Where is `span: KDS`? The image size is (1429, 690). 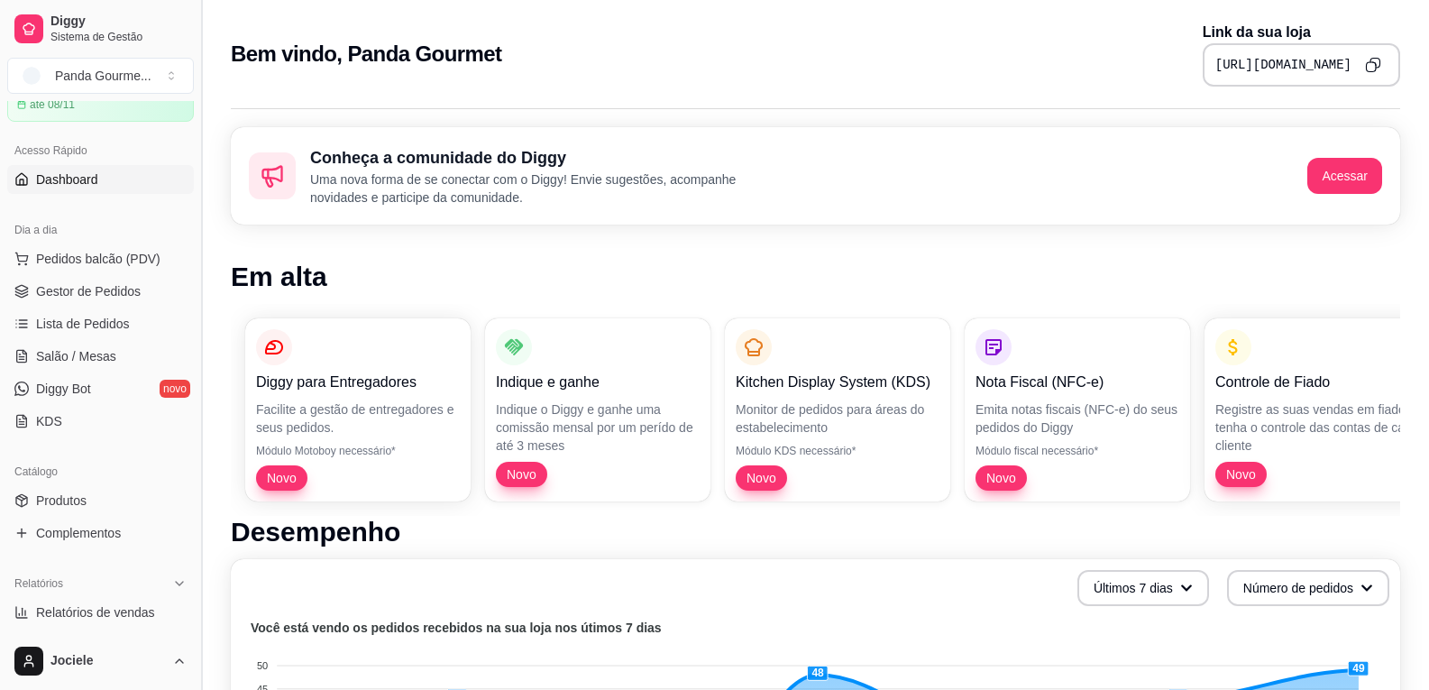
span: KDS is located at coordinates (49, 421).